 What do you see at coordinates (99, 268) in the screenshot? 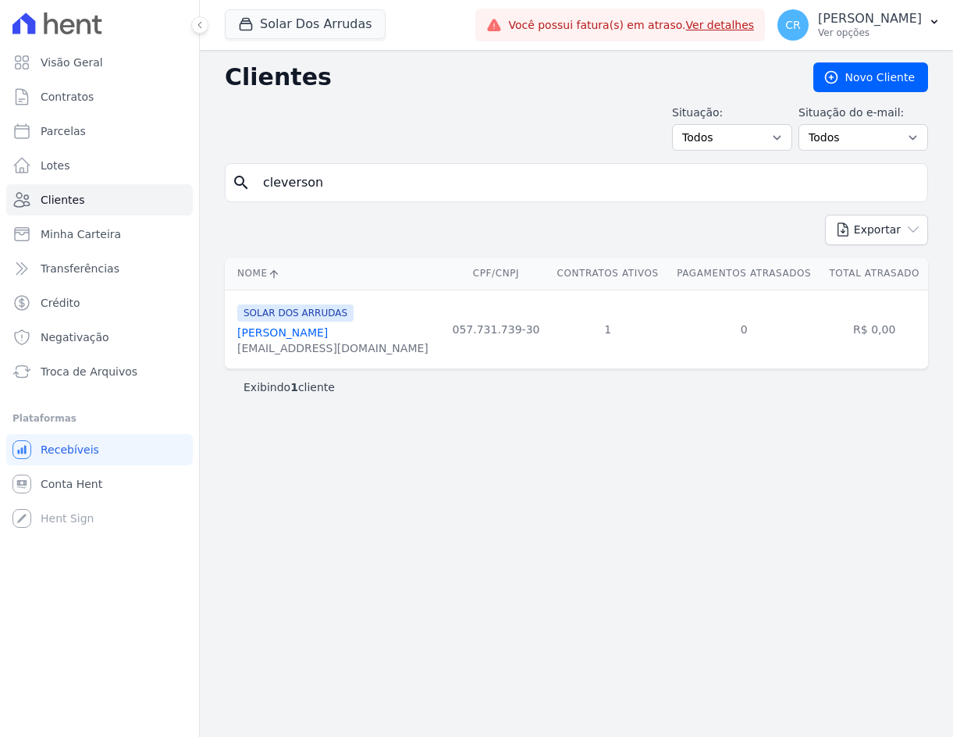
I see `a: Transferências` at bounding box center [99, 268].